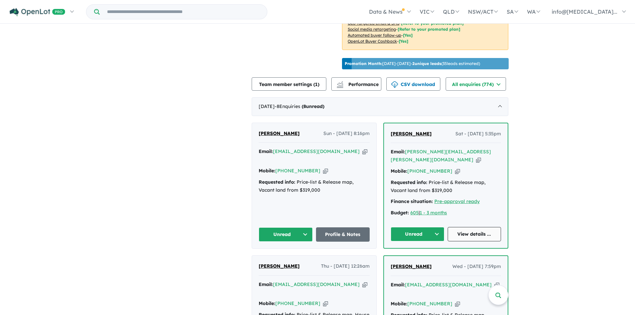  What do you see at coordinates (374, 35) in the screenshot?
I see `u: Automated buyer follow-up` at bounding box center [374, 35].